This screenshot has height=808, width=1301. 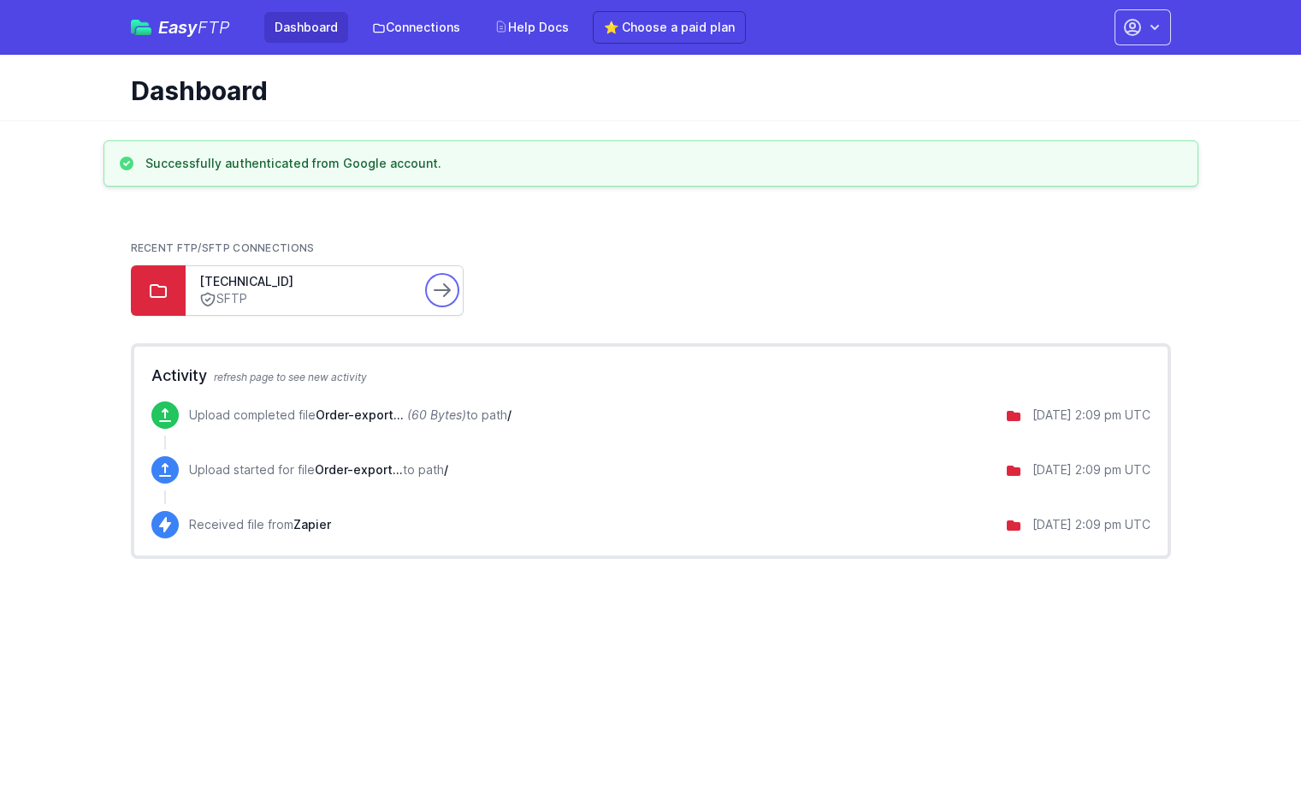 What do you see at coordinates (307, 299) in the screenshot?
I see `a: SFTP` at bounding box center [307, 299].